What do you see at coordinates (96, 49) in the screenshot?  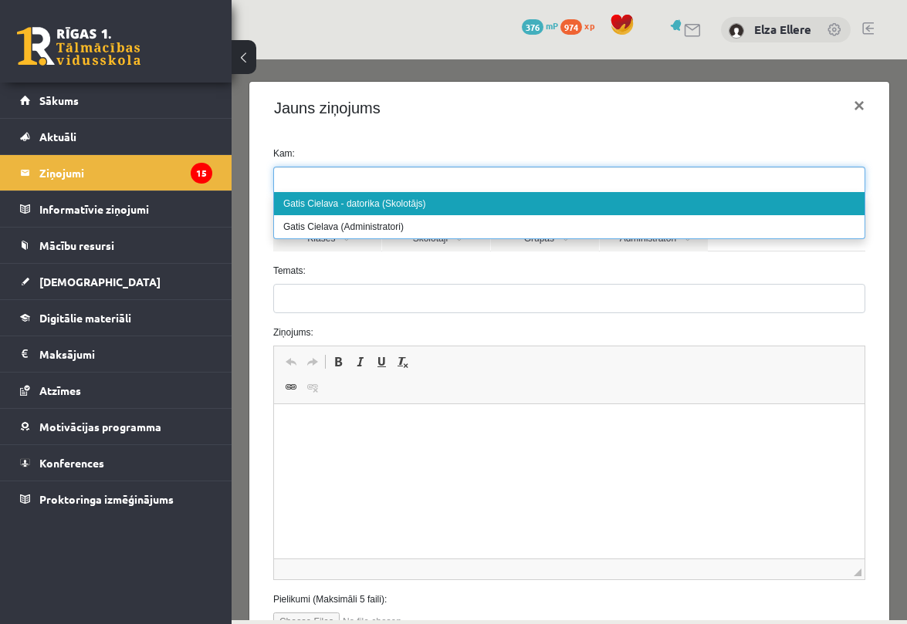 I see `h4: Jauns ziņojums` at bounding box center [96, 49].